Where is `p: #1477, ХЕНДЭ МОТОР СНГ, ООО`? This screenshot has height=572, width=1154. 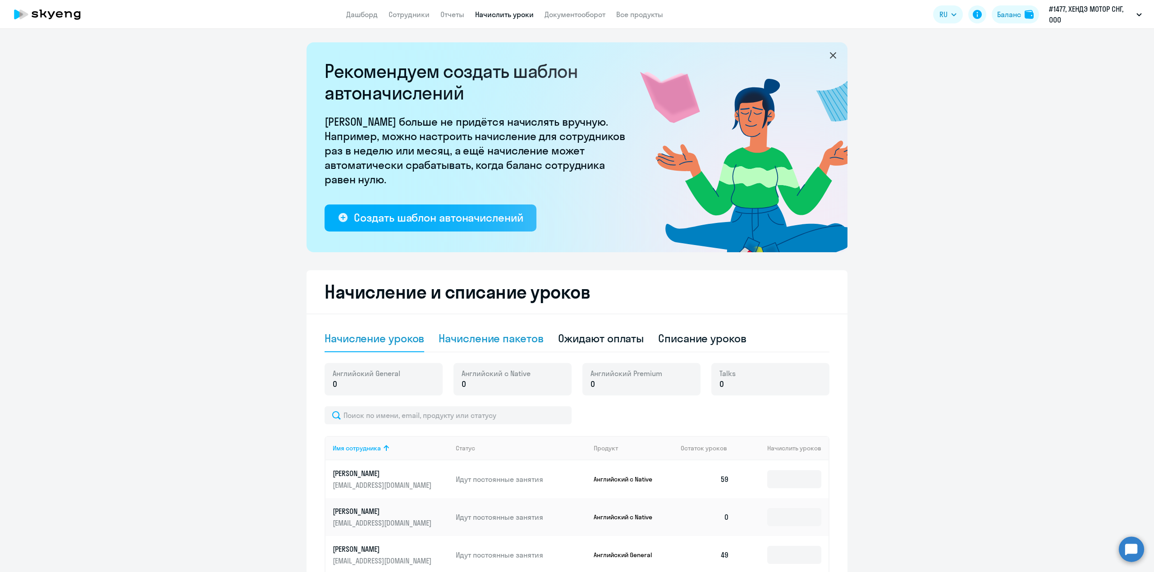 p: #1477, ХЕНДЭ МОТОР СНГ, ООО is located at coordinates (1090, 14).